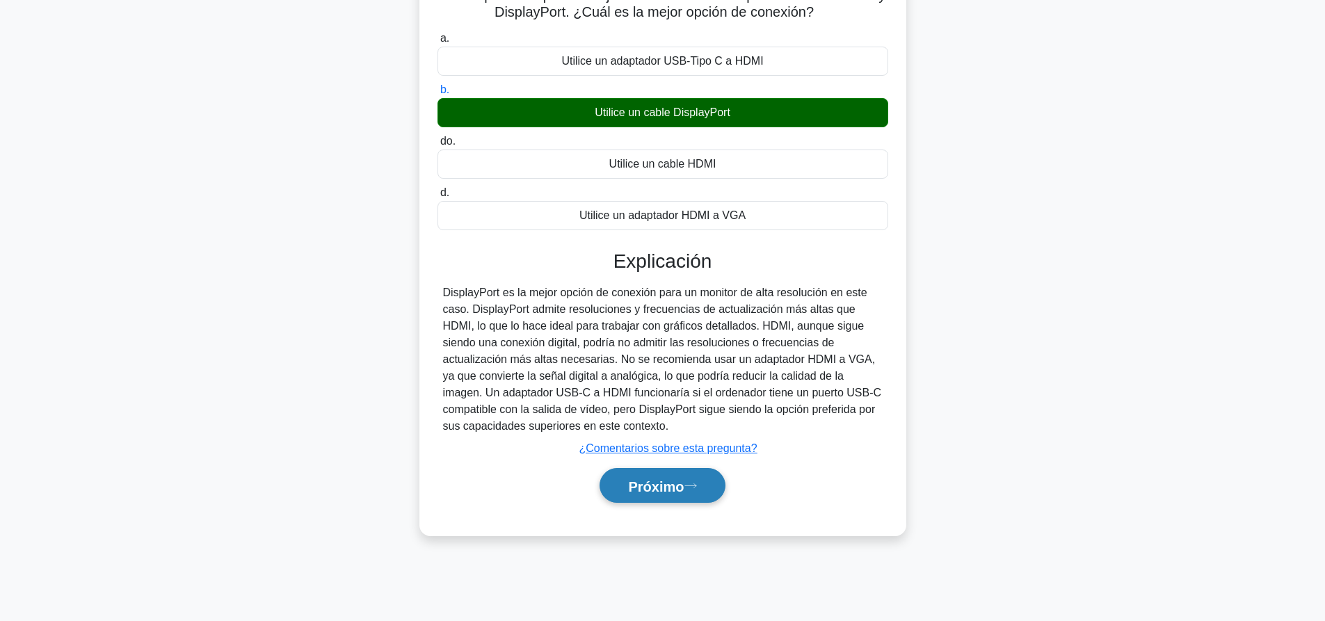 The height and width of the screenshot is (621, 1325). What do you see at coordinates (662, 359) in the screenshot?
I see `font: DisplayPort es la mejor opción de conexión para un monitor de alta resolución en este caso. Displ...` at bounding box center [662, 359].